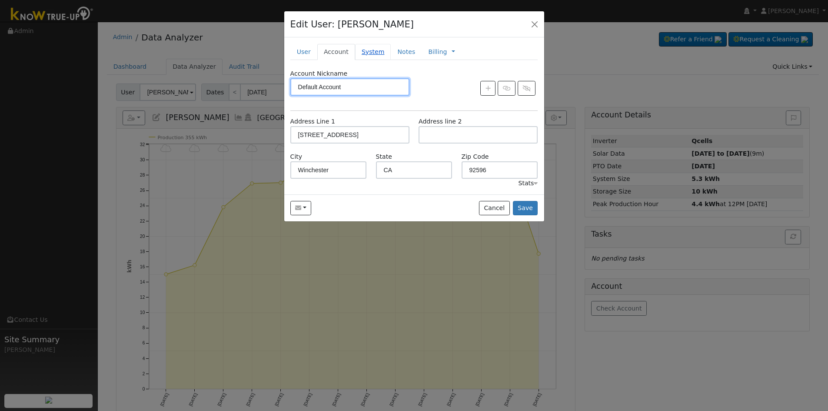 Image resolution: width=828 pixels, height=411 pixels. What do you see at coordinates (494, 208) in the screenshot?
I see `button: Cancel` at bounding box center [494, 208].